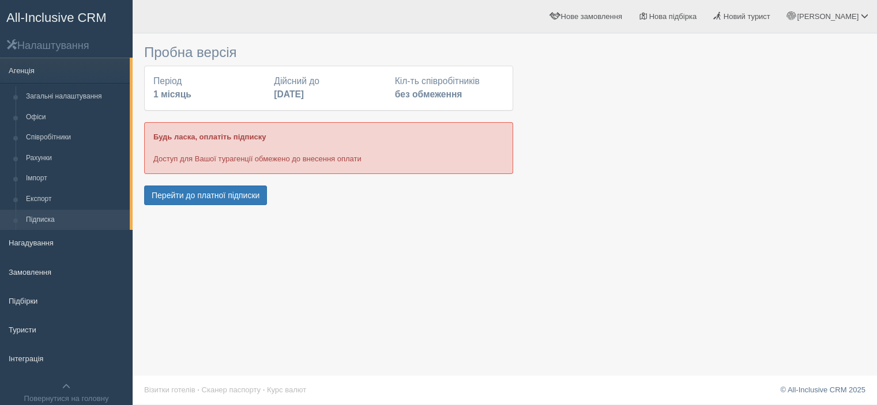 Image resolution: width=877 pixels, height=405 pixels. I want to click on div: Період, so click(207, 88).